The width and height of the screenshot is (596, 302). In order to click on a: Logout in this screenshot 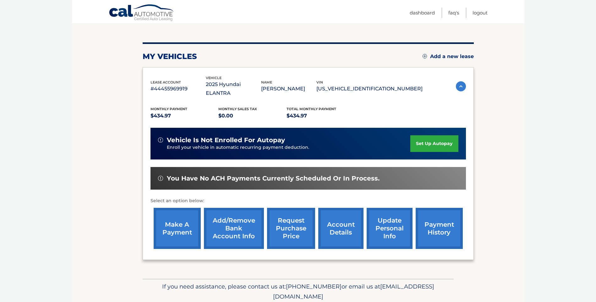, I will do `click(480, 13)`.